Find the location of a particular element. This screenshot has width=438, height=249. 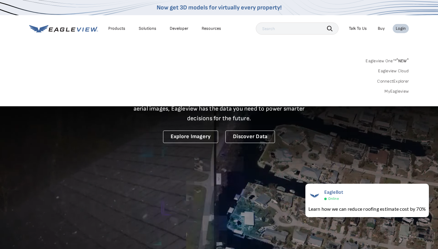

div: Login is located at coordinates (400, 29).